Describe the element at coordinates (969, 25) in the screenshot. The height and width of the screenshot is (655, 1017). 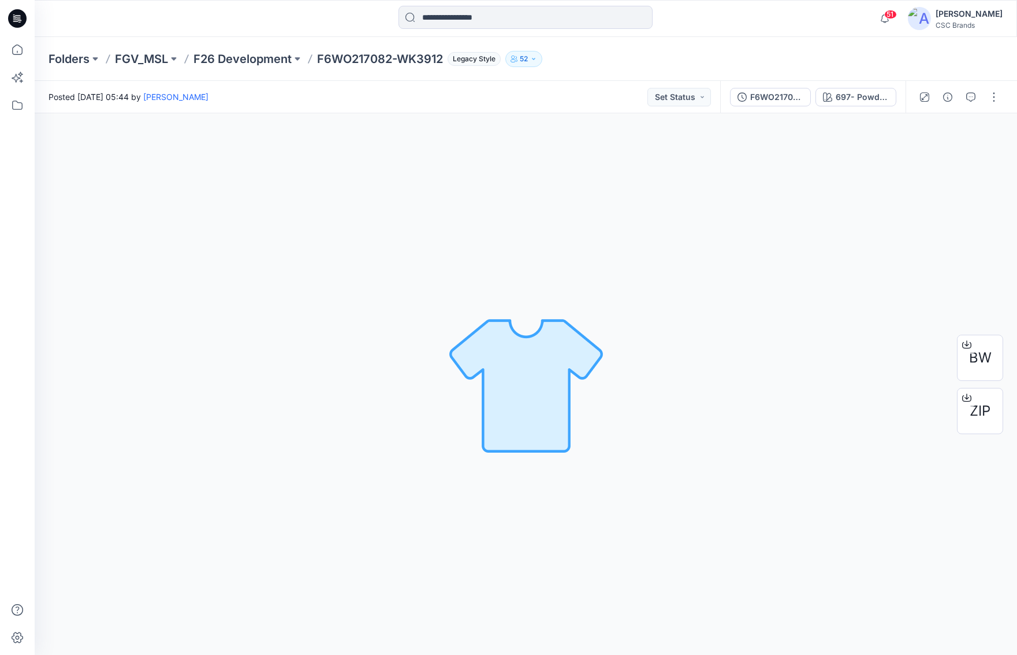
I see `div: CSC Brands` at that location.